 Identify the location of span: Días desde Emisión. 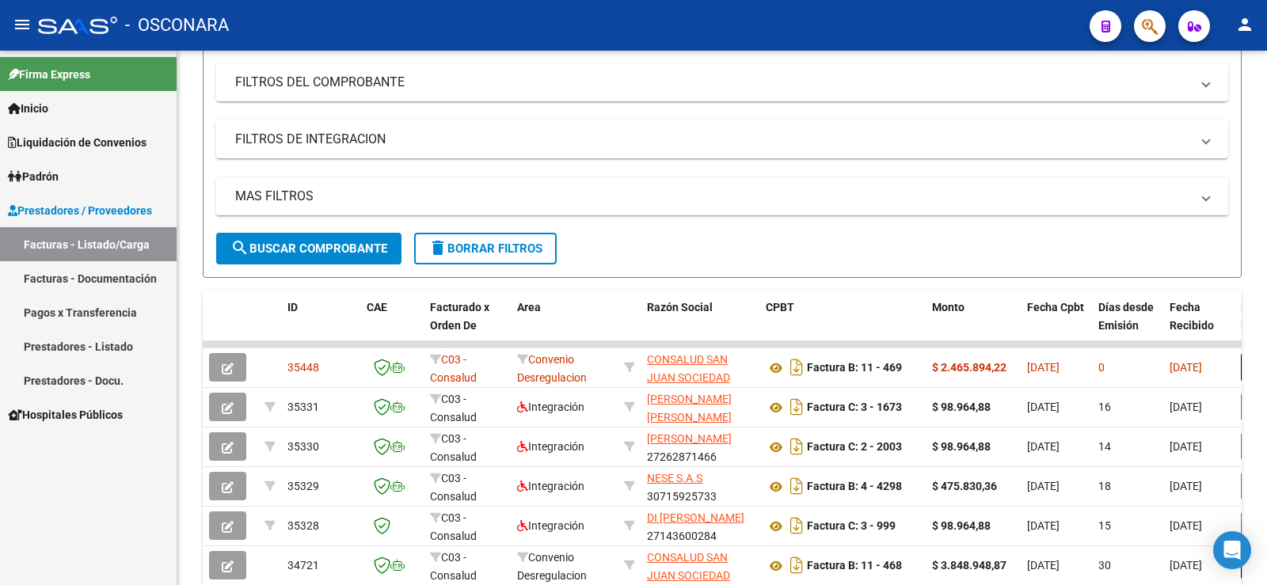
(1126, 316).